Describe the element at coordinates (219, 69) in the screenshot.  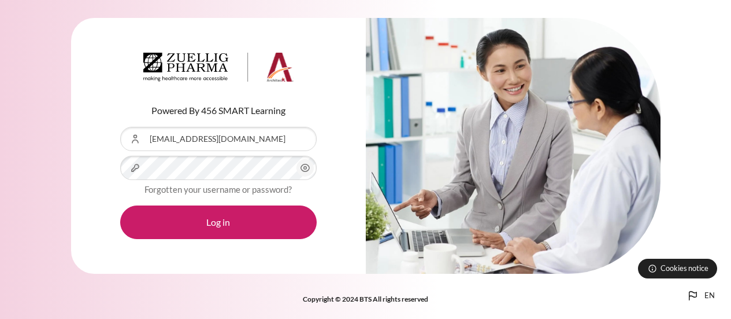
I see `a: Architeck` at that location.